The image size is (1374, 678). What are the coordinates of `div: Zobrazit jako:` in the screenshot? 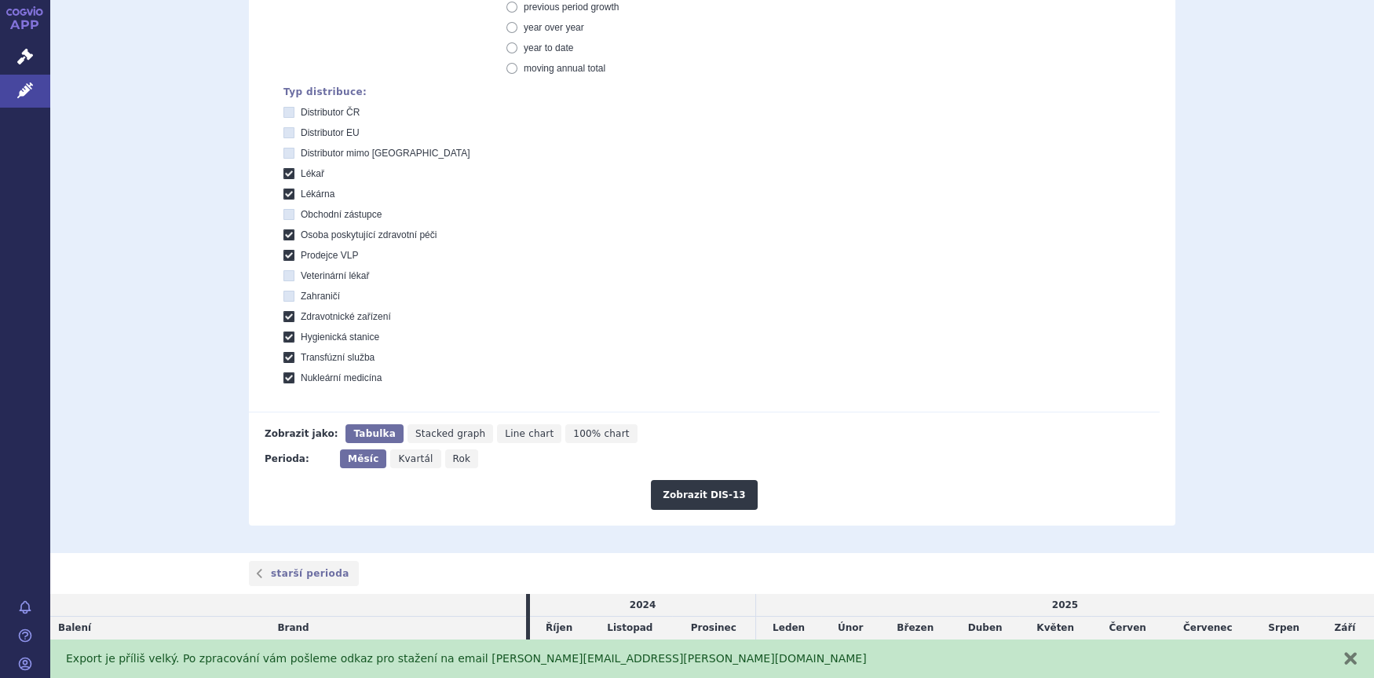 It's located at (301, 434).